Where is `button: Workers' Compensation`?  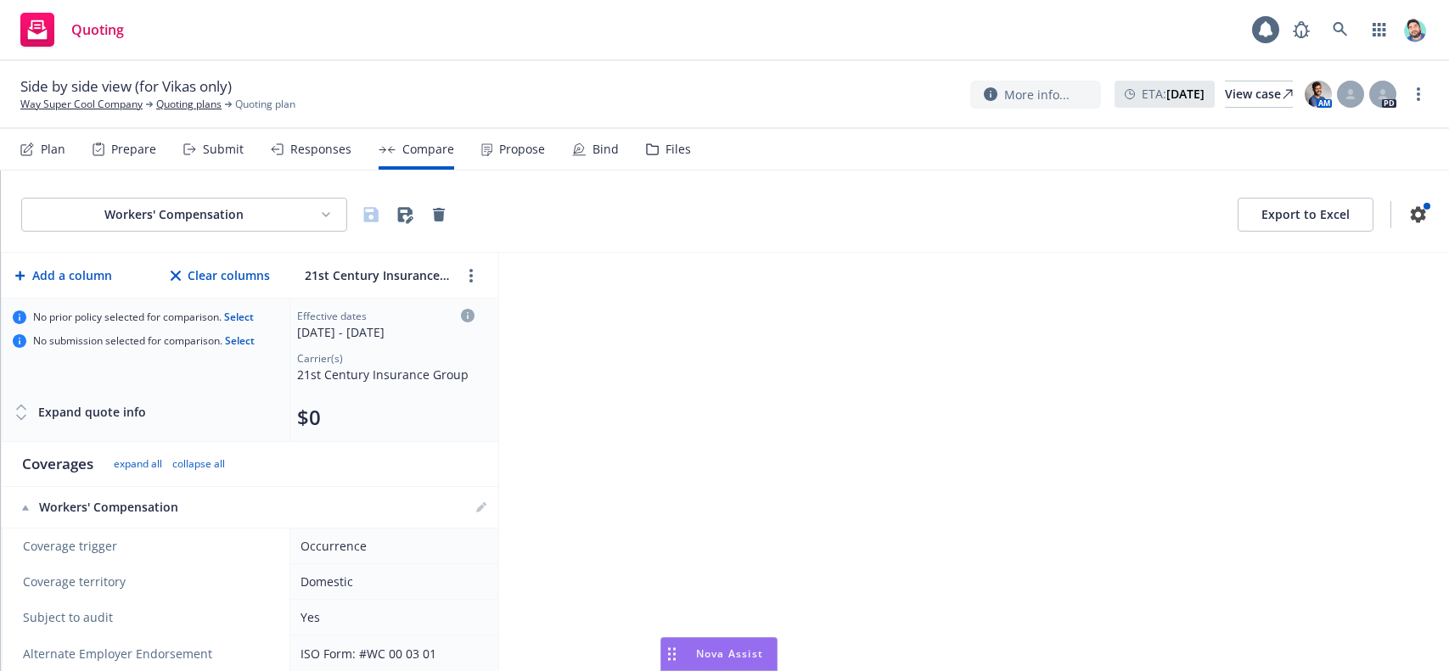
button: Workers' Compensation is located at coordinates (184, 215).